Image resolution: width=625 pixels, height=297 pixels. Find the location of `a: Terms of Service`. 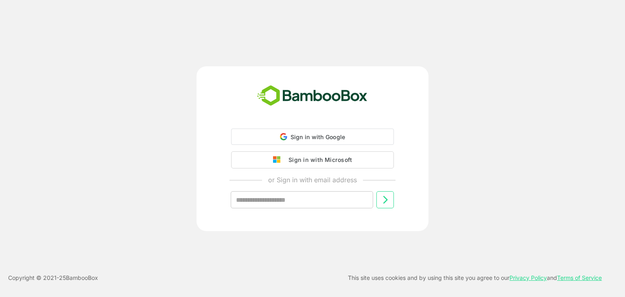

a: Terms of Service is located at coordinates (580, 278).